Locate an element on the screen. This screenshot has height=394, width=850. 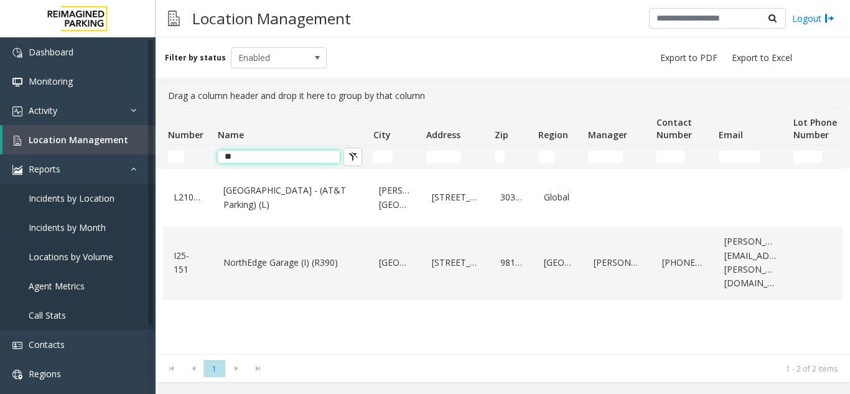
input: Number Filter is located at coordinates (176, 157).